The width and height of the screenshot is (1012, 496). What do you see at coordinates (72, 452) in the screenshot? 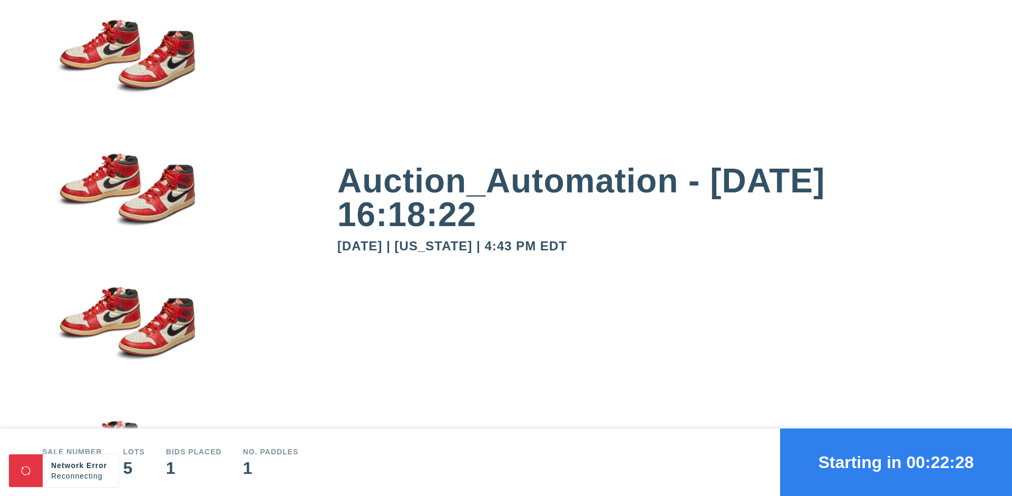
I see `div: Sale number` at bounding box center [72, 452].